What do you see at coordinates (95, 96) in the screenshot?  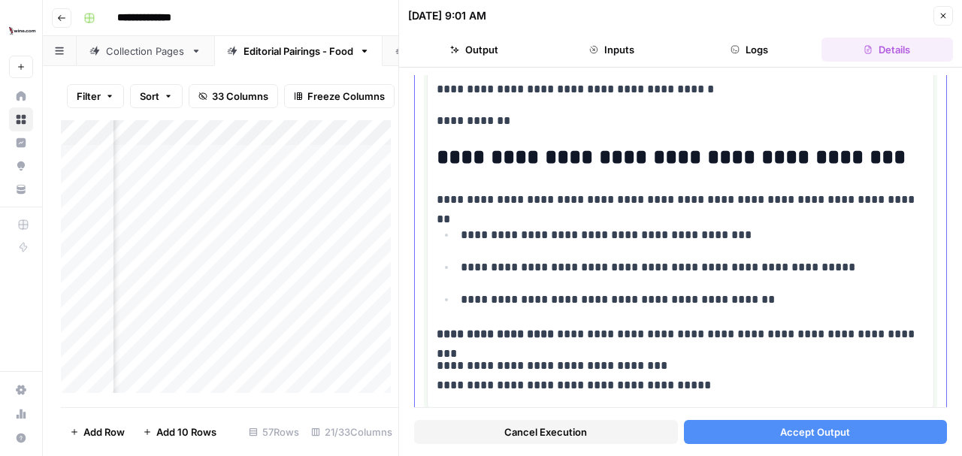 I see `button: Filter` at bounding box center [95, 96].